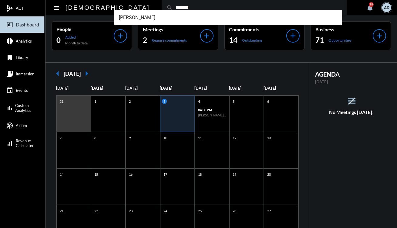 Image resolution: width=397 pixels, height=228 pixels. I want to click on p: 31, so click(62, 101).